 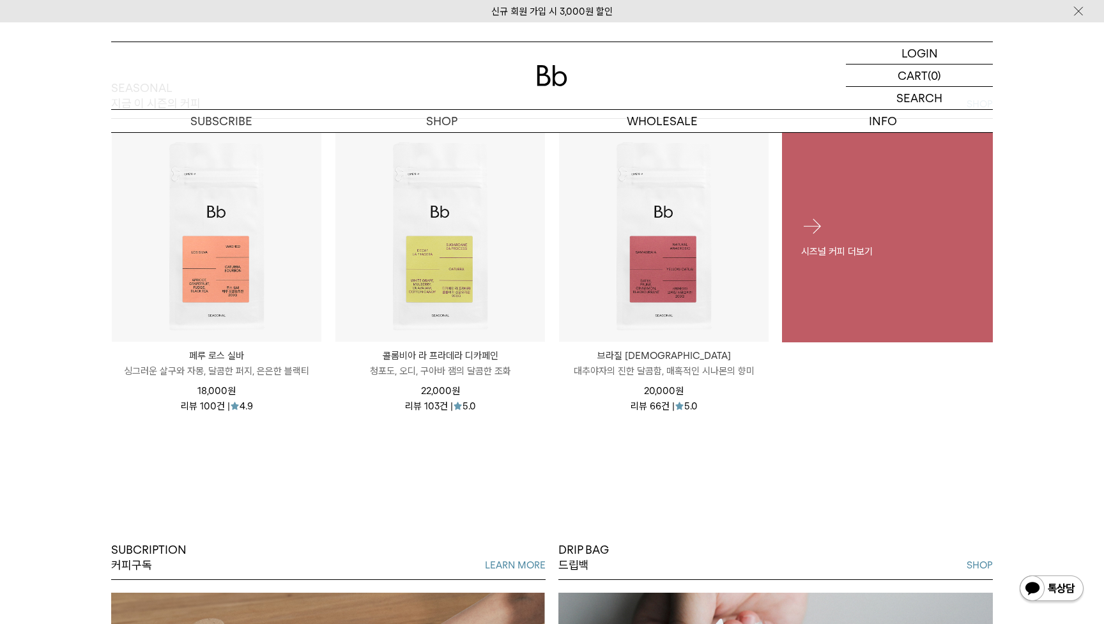 What do you see at coordinates (664, 405) in the screenshot?
I see `div: 리뷰 66건 | 5.0` at bounding box center [664, 405].